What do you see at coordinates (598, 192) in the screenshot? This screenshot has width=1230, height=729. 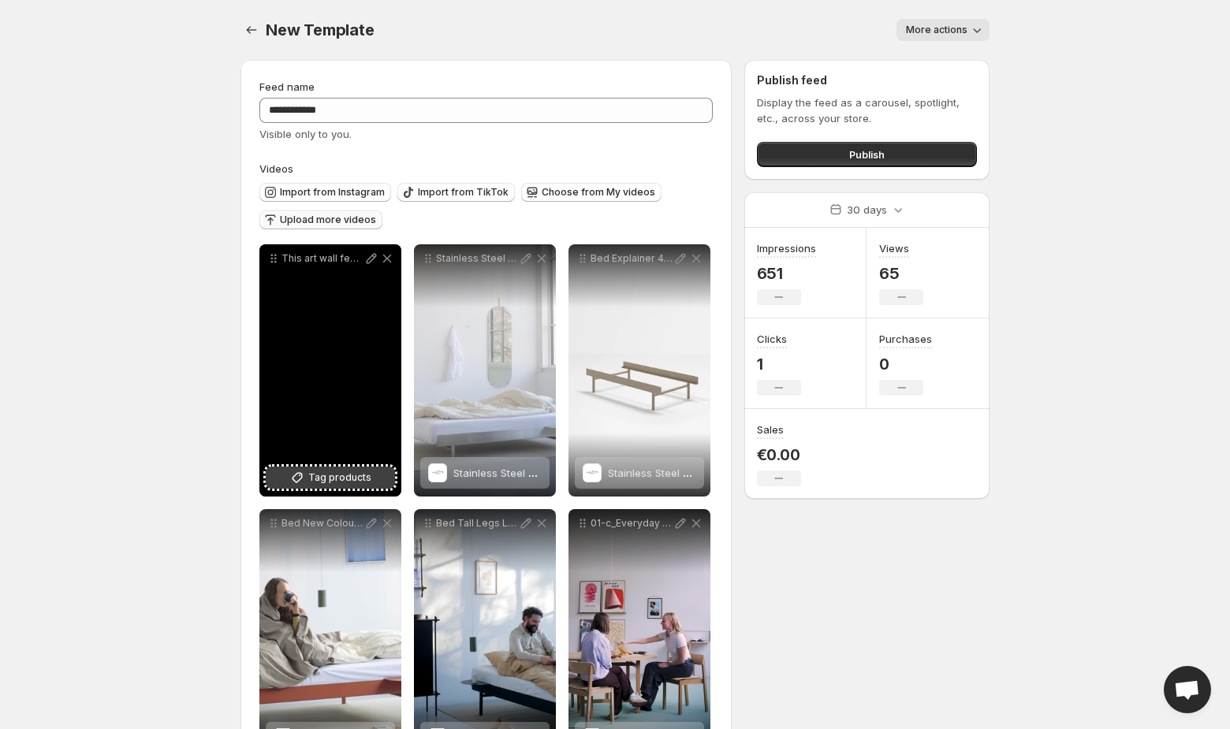 I see `span: Choose from My videos` at bounding box center [598, 192].